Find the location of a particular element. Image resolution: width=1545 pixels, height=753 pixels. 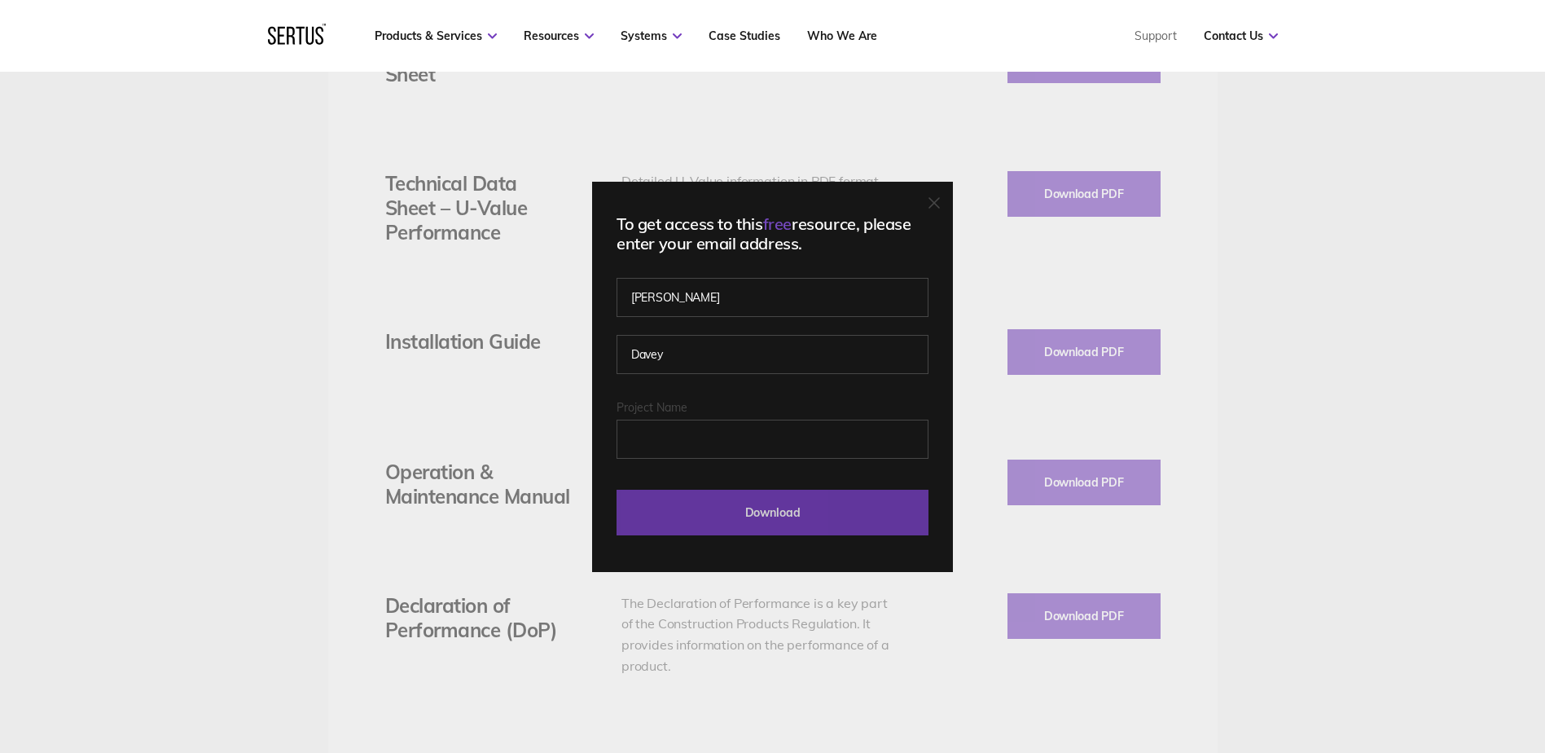

input: Last name* is located at coordinates (772, 354).